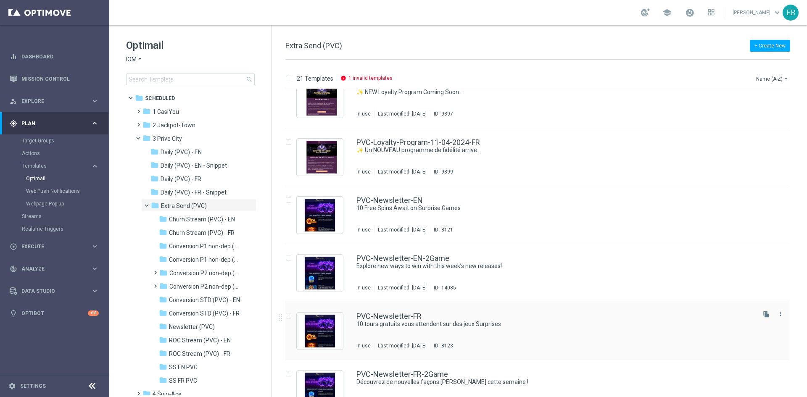 The height and width of the screenshot is (397, 807). Describe the element at coordinates (390, 200) in the screenshot. I see `a: PVC-Newsletter-EN` at that location.